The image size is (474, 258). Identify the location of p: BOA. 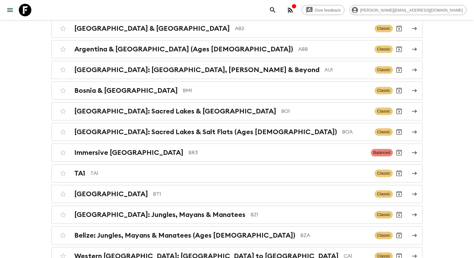
(356, 132).